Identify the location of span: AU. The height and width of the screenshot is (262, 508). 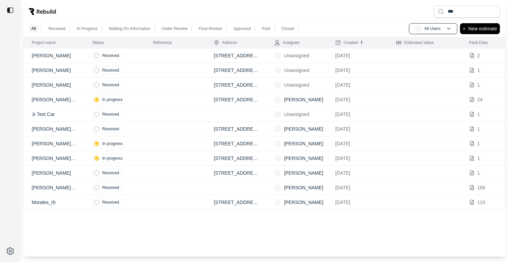
(418, 29).